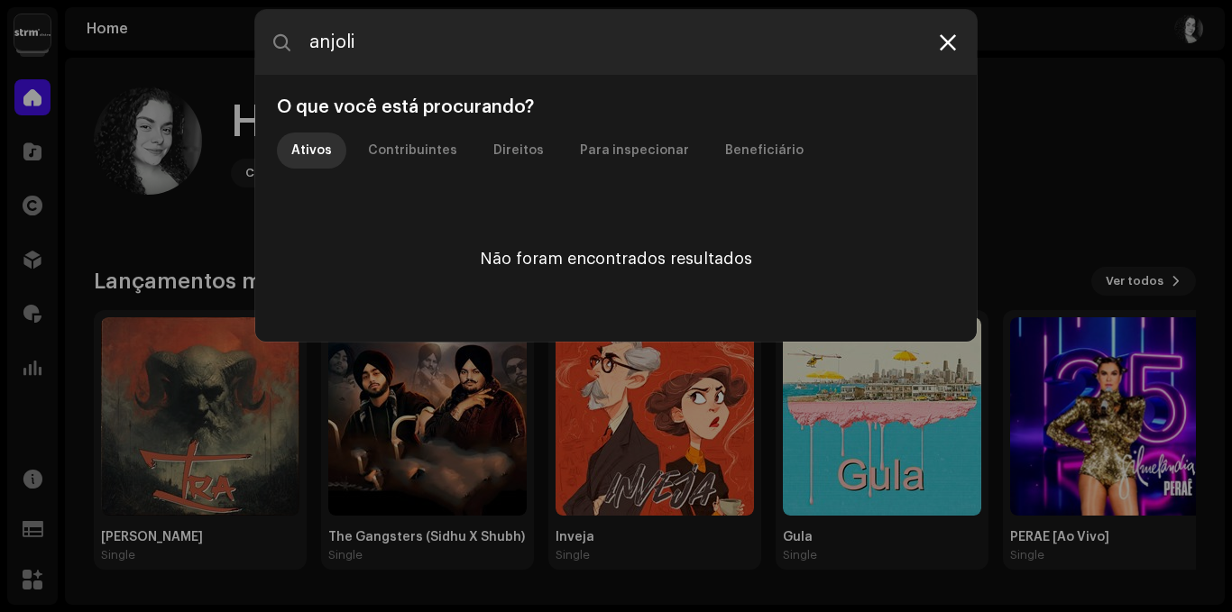 This screenshot has height=612, width=1232. What do you see at coordinates (519, 151) in the screenshot?
I see `div: Direitos` at bounding box center [519, 151].